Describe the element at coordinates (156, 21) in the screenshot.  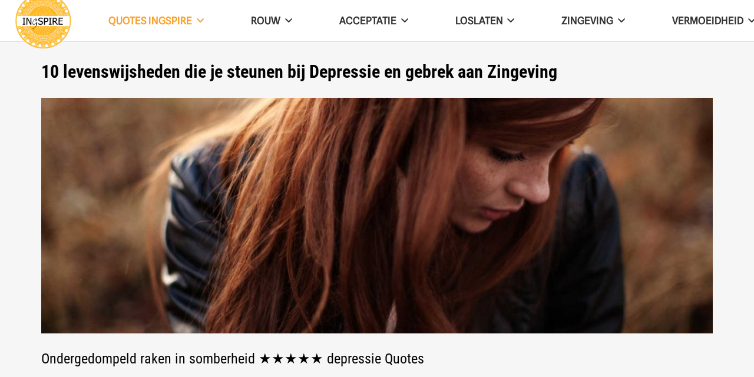
I see `a: QUOTES INGSPIRE` at that location.